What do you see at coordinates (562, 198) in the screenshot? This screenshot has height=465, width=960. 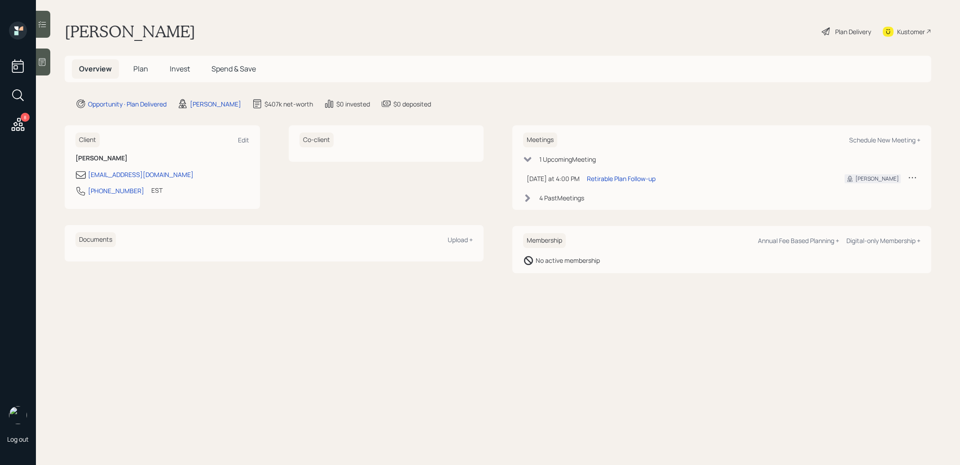 I see `div: 4 Past Meeting s` at bounding box center [562, 198].